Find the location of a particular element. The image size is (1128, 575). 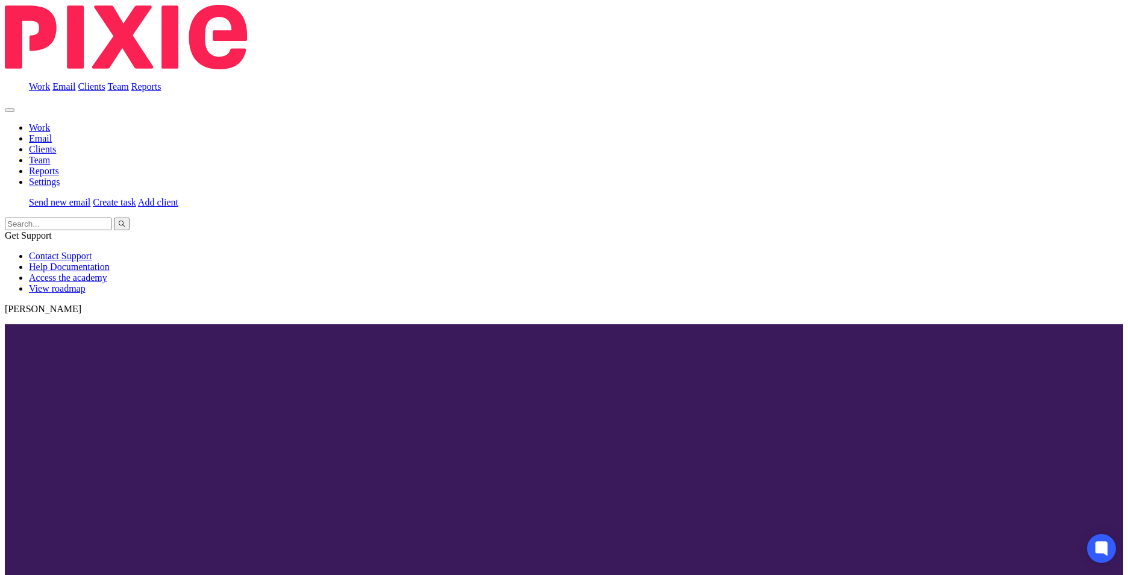

span: Help Documentation is located at coordinates (69, 266).